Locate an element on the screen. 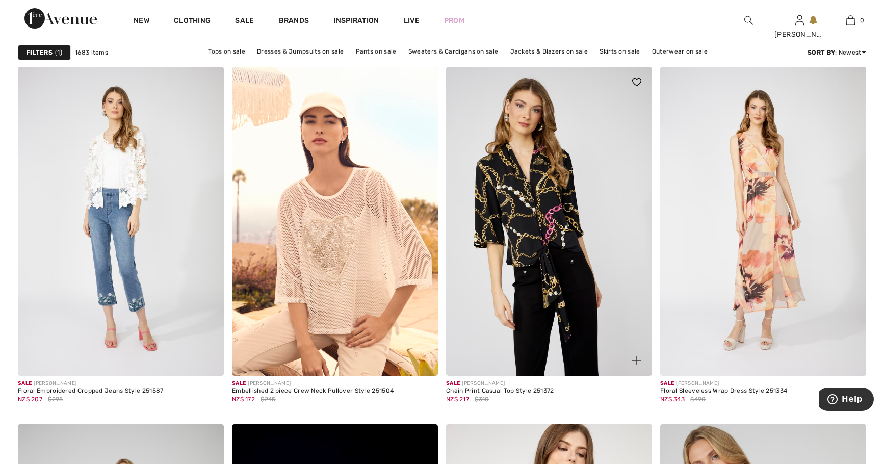  a: Skirts on sale is located at coordinates (620, 52).